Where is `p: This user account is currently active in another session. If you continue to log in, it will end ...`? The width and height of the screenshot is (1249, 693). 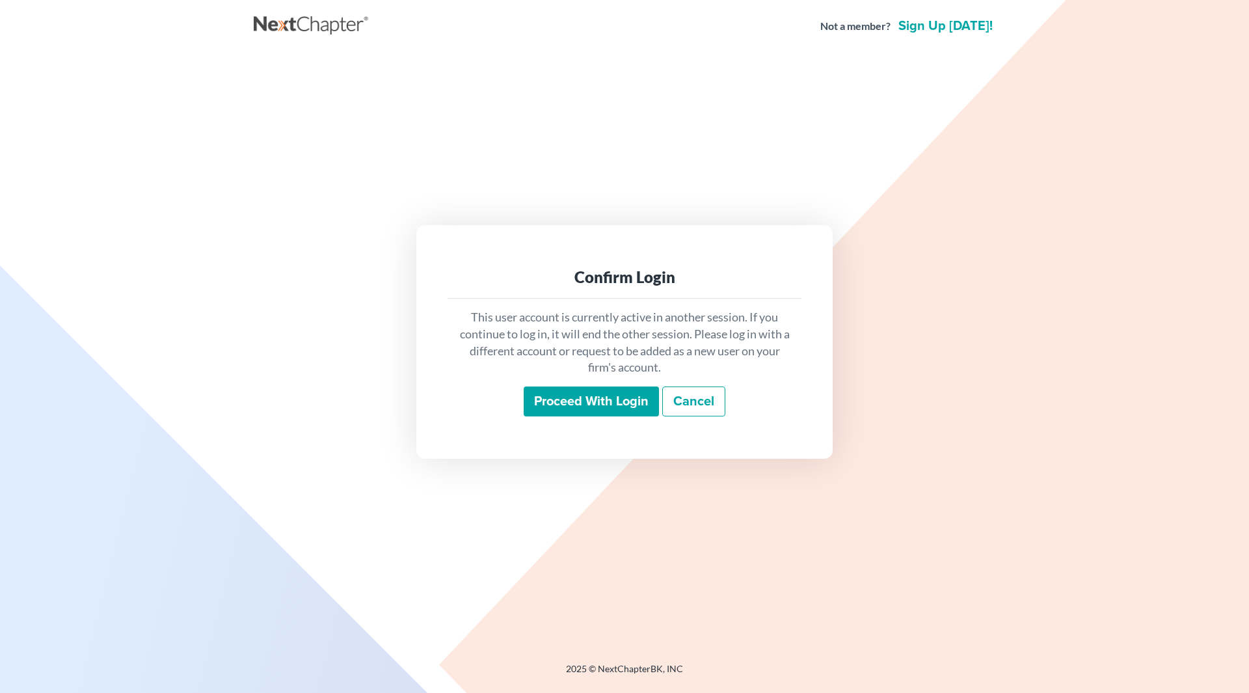
p: This user account is currently active in another session. If you continue to log in, it will end ... is located at coordinates (625, 342).